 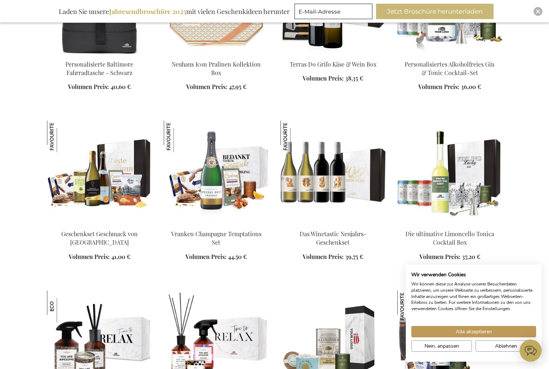 What do you see at coordinates (538, 11) in the screenshot?
I see `img: Close` at bounding box center [538, 11].